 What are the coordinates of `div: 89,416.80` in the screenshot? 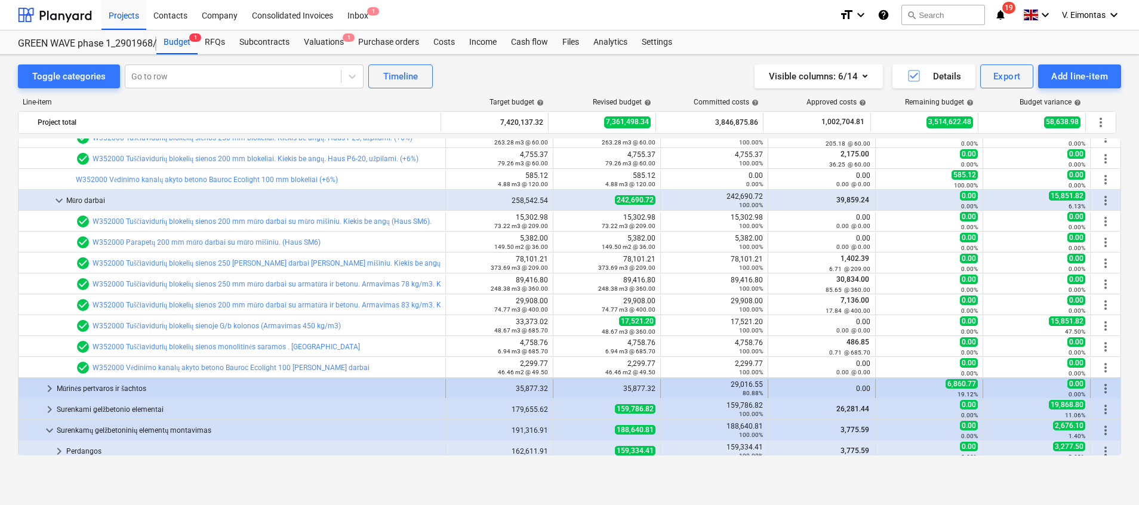 It's located at (606, 284).